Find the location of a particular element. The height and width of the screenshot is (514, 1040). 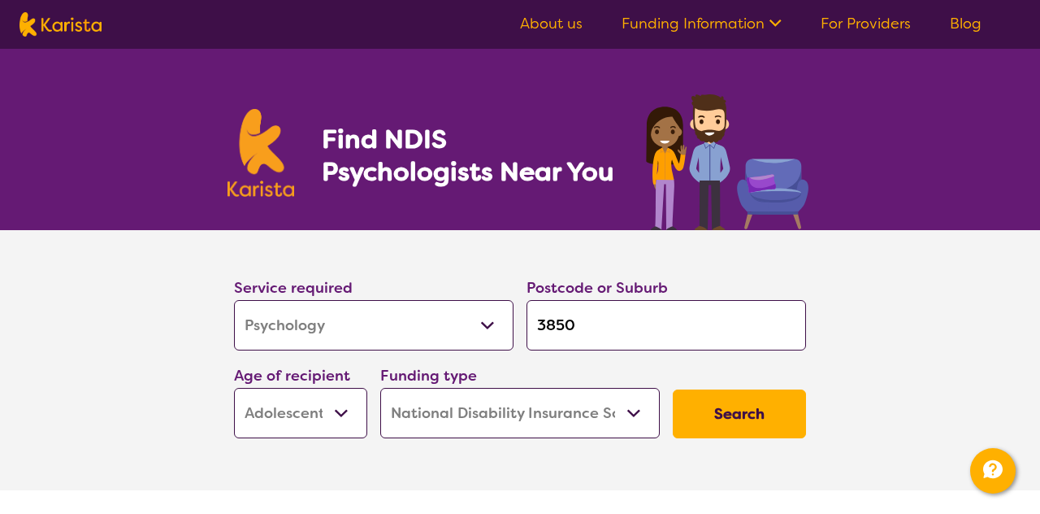

label: Postcode or Suburb is located at coordinates (597, 288).